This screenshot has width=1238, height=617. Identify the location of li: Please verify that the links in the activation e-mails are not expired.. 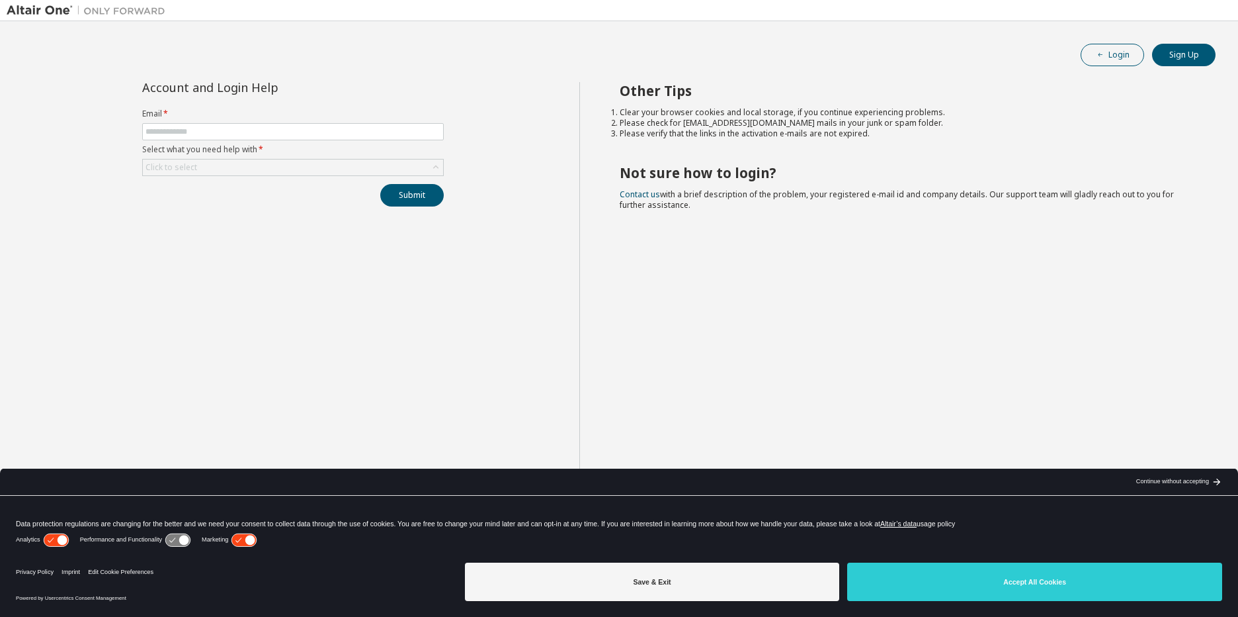
(906, 134).